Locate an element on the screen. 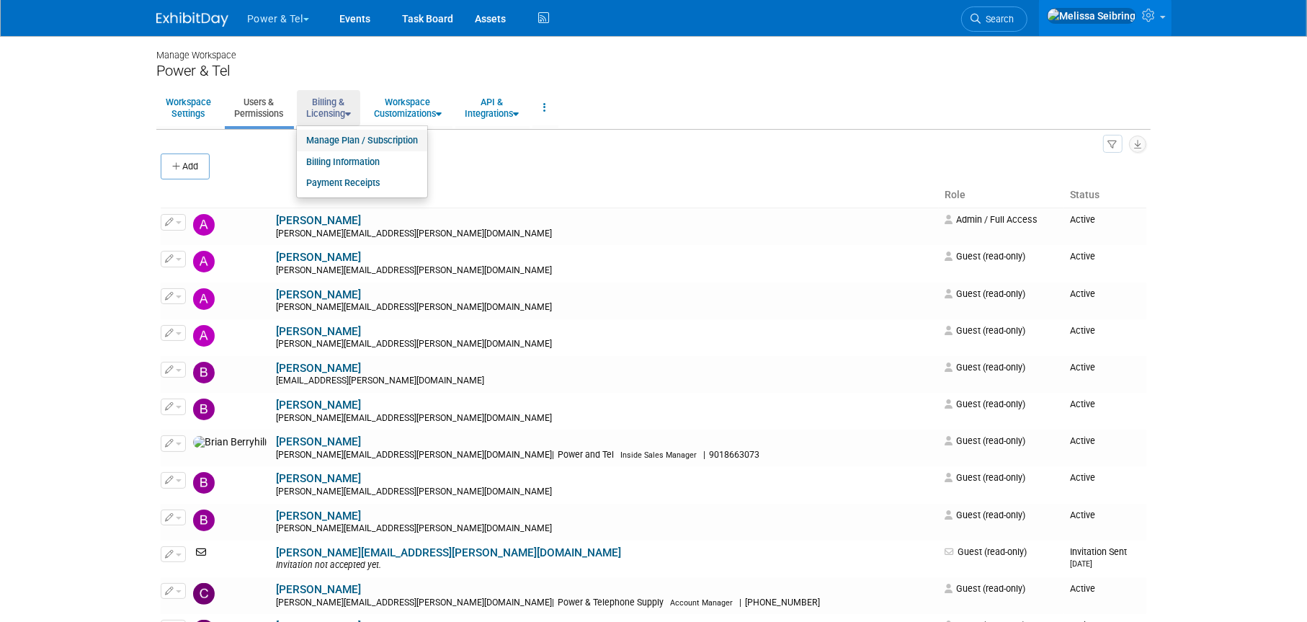 Image resolution: width=1307 pixels, height=622 pixels. img: Anita Reid is located at coordinates (204, 262).